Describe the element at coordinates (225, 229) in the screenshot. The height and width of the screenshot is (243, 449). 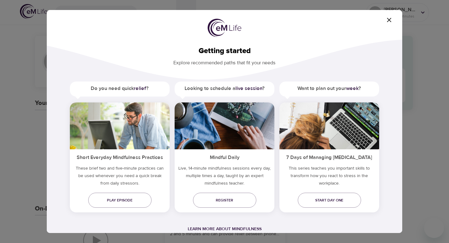
I see `a: Learn more about mindfulness` at that location.